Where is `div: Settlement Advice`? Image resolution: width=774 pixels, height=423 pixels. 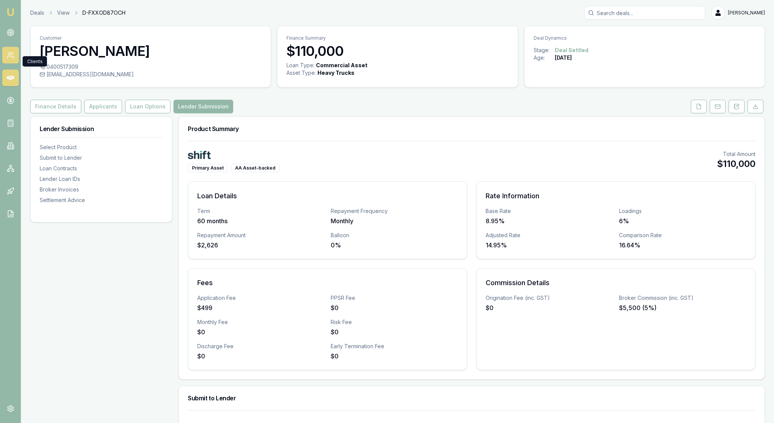
div: Settlement Advice is located at coordinates (101, 200).